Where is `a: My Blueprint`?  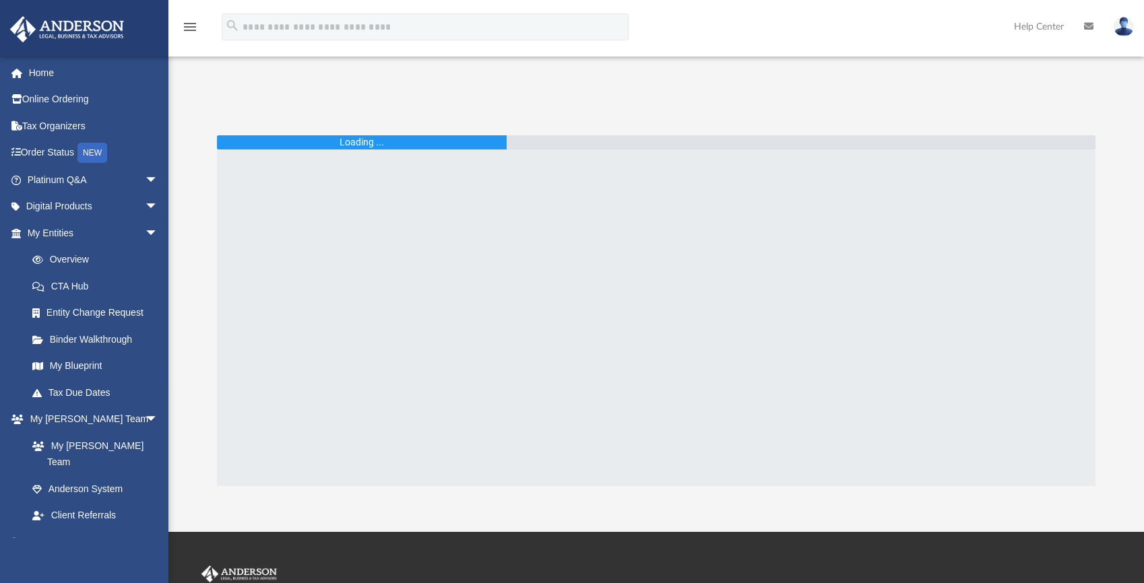
a: My Blueprint is located at coordinates (95, 366).